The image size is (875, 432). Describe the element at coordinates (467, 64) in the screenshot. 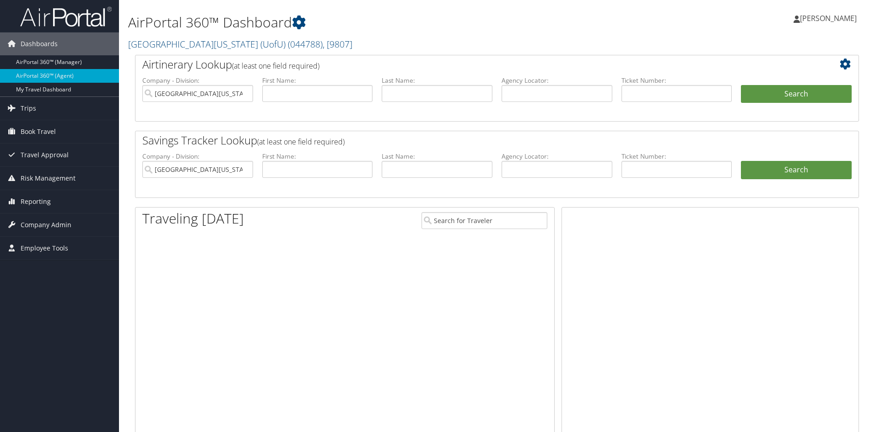

I see `h2: Airtinerary Lookup` at that location.